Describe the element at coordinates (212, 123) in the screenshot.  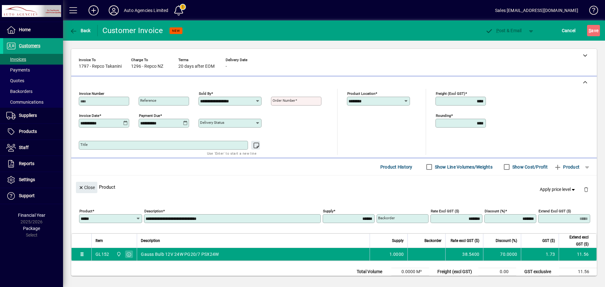
I see `mat-label: Delivery status` at that location.